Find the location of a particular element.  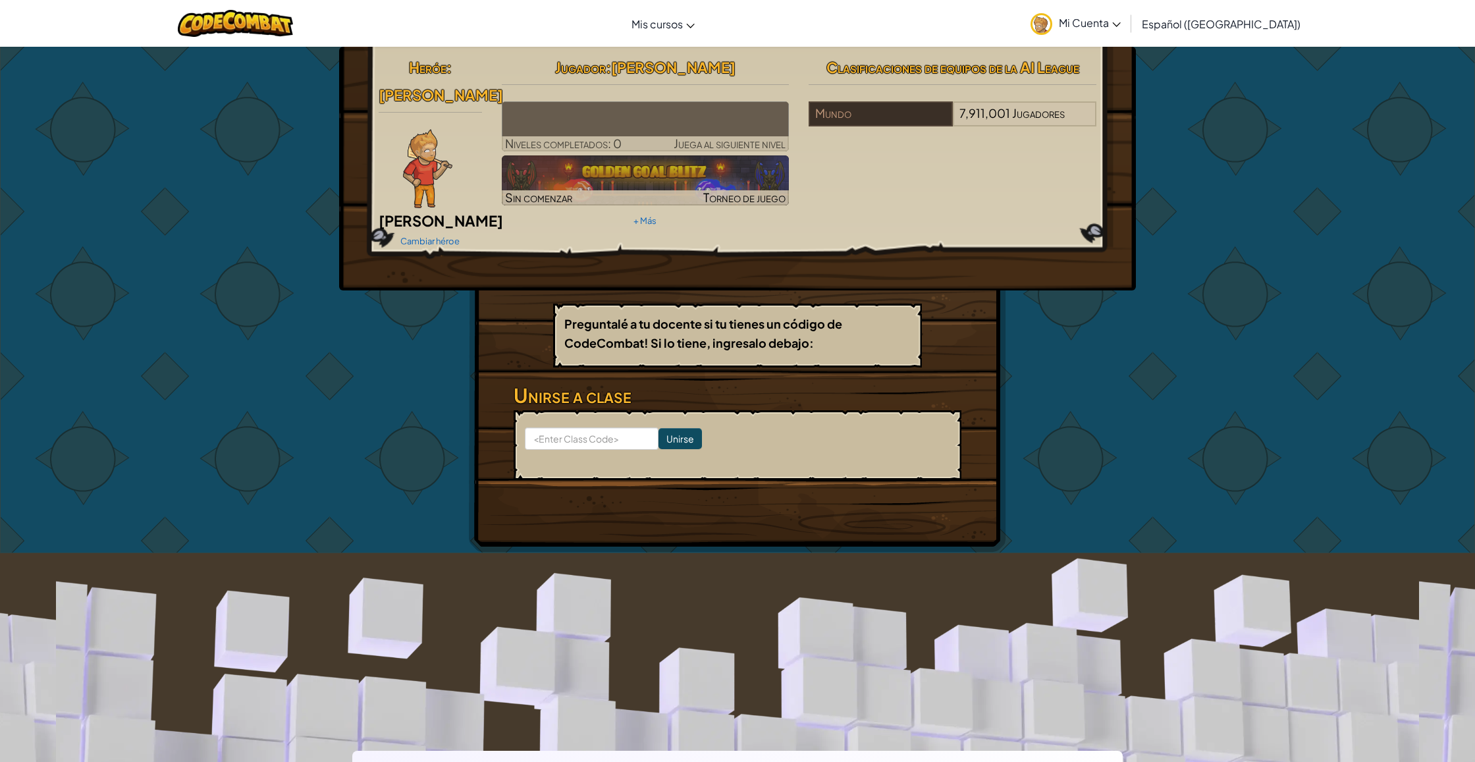

a: CodeCombat logo is located at coordinates (235, 23).